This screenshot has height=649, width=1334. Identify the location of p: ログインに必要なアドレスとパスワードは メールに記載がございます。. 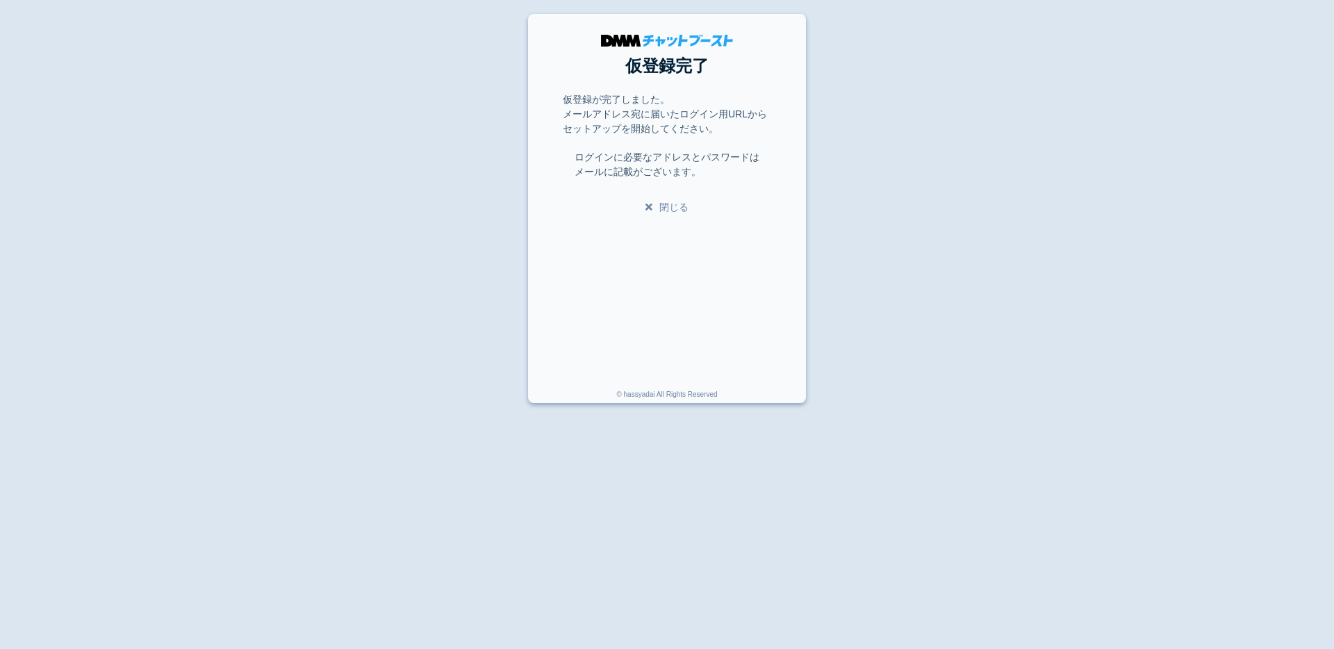
(667, 165).